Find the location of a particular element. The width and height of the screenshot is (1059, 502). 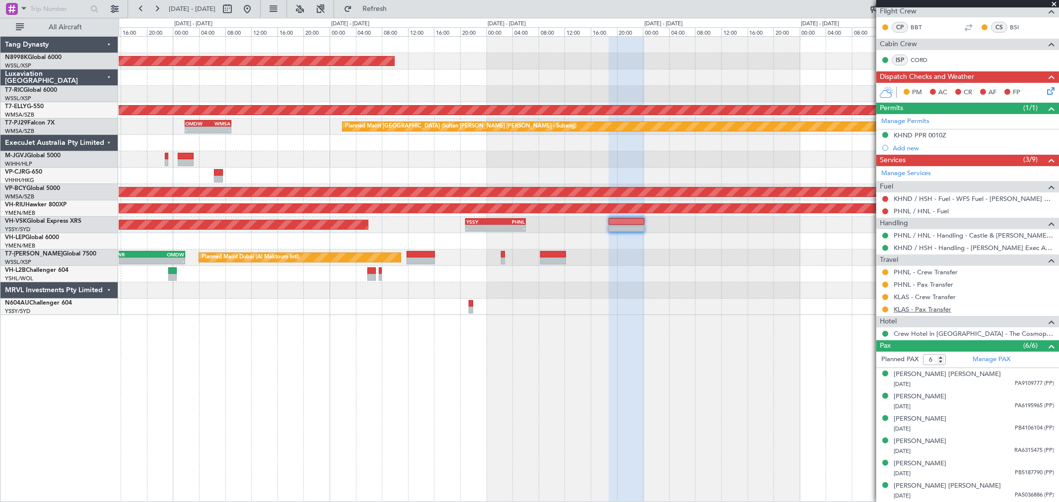

span: Refresh is located at coordinates (375, 9).